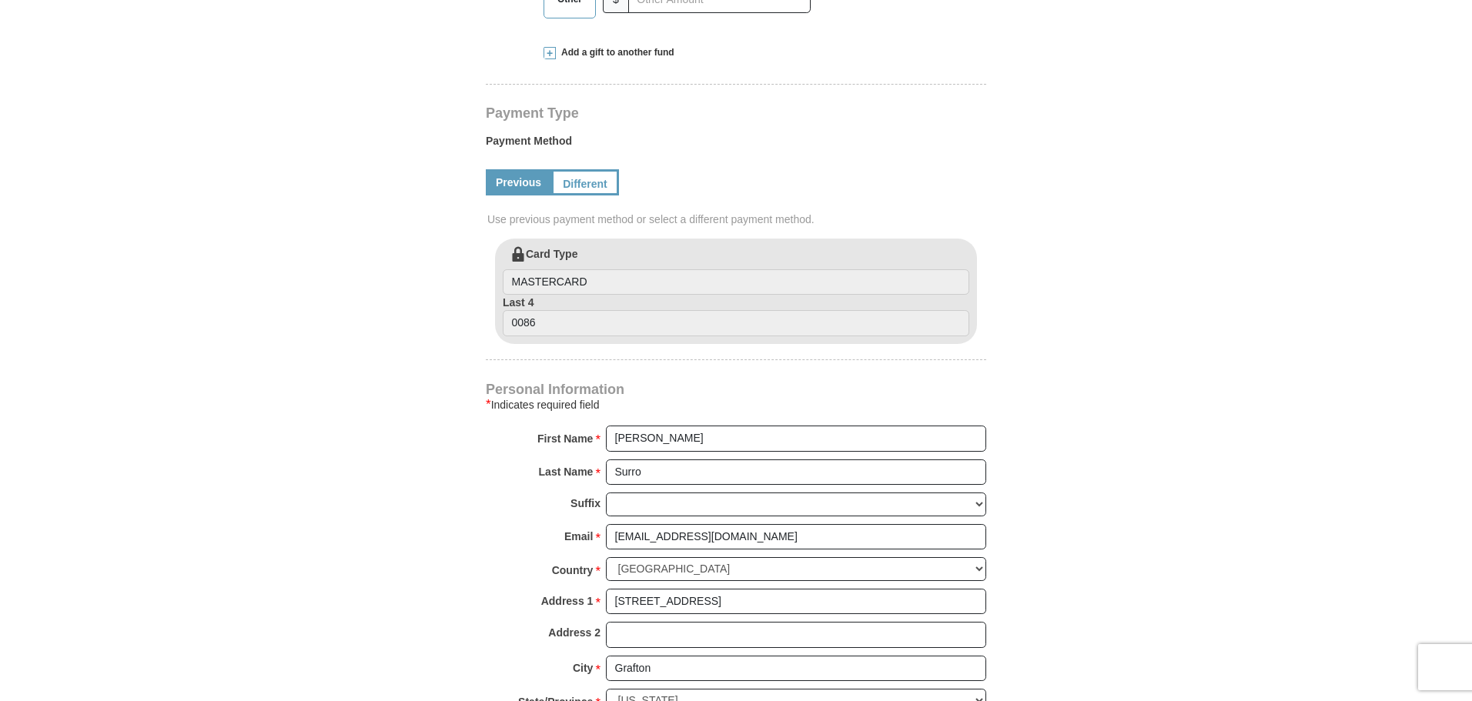  Describe the element at coordinates (615, 52) in the screenshot. I see `span: Add a gift to another fund` at that location.